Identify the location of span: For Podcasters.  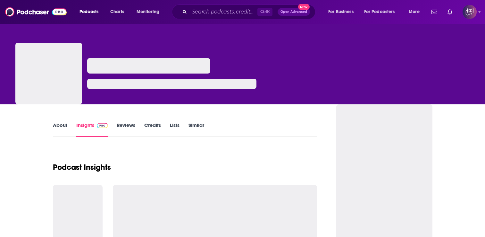
(380, 12).